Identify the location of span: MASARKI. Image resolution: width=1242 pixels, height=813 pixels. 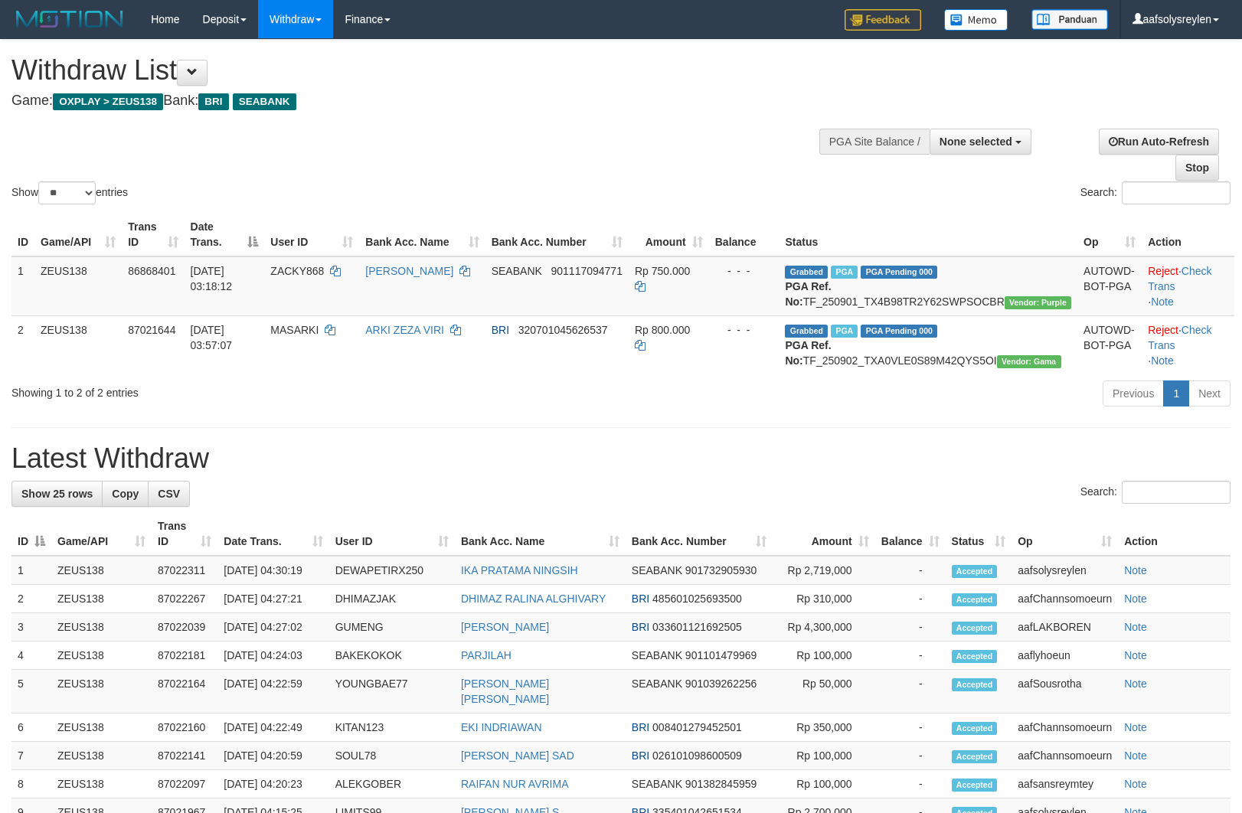
(294, 330).